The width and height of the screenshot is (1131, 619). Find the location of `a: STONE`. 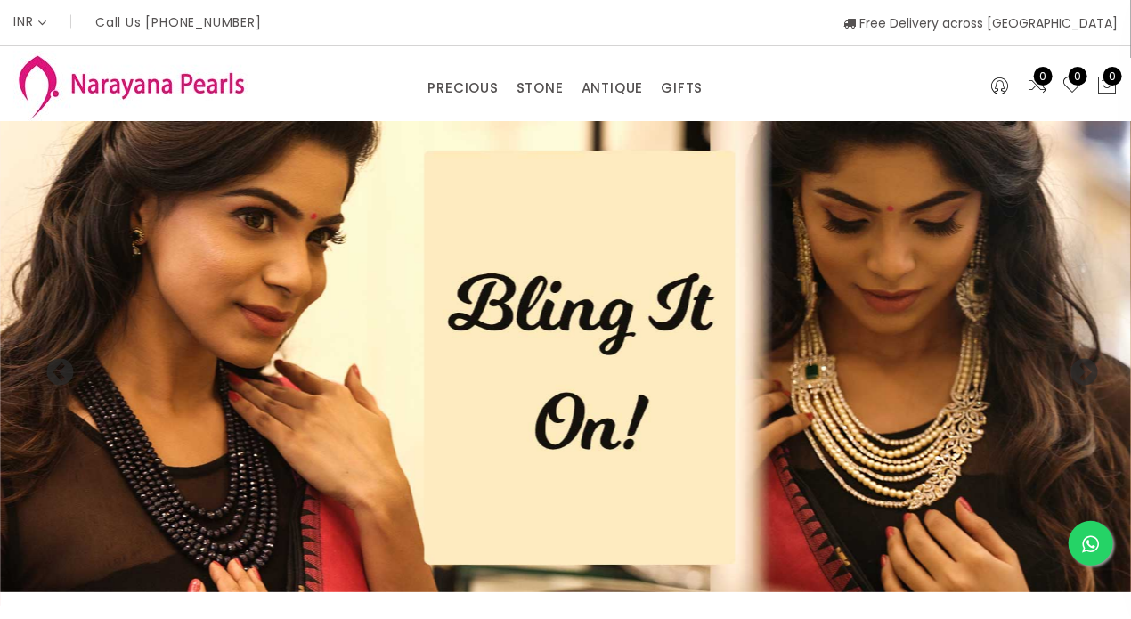

a: STONE is located at coordinates (540, 88).